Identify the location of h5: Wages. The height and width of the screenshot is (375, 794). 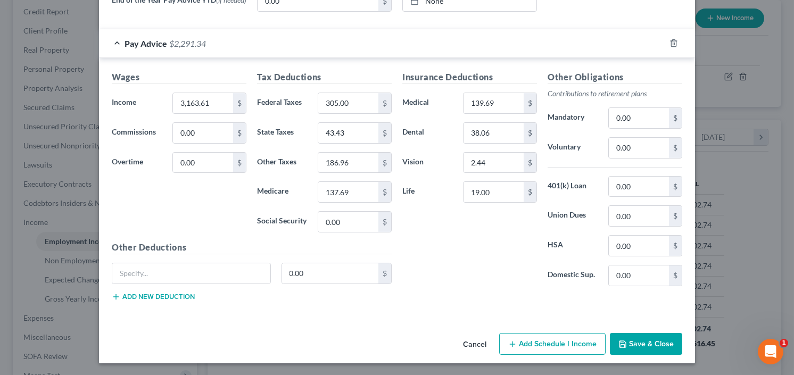
(179, 77).